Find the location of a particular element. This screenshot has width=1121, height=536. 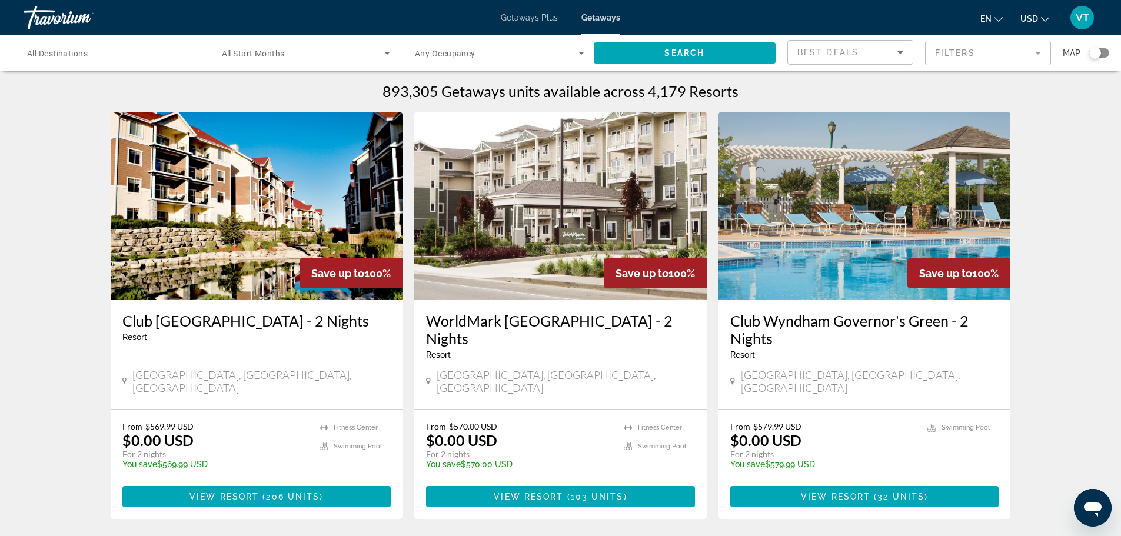

button: View Resort(32 units) is located at coordinates (865, 497).